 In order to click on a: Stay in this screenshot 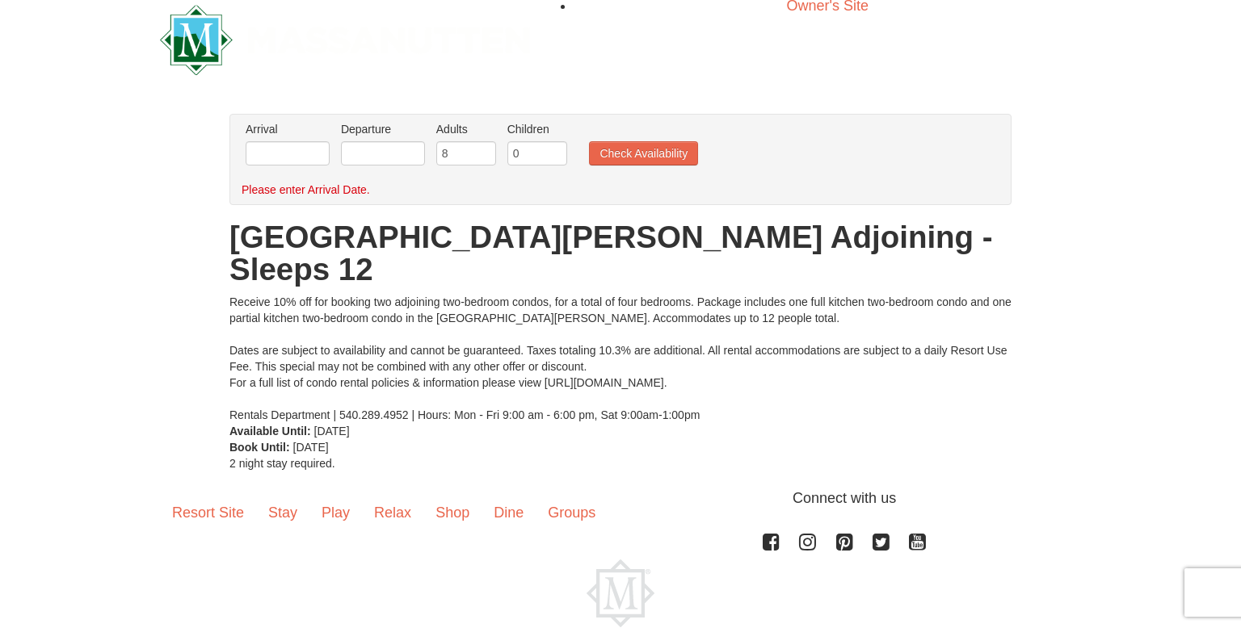, I will do `click(283, 513)`.